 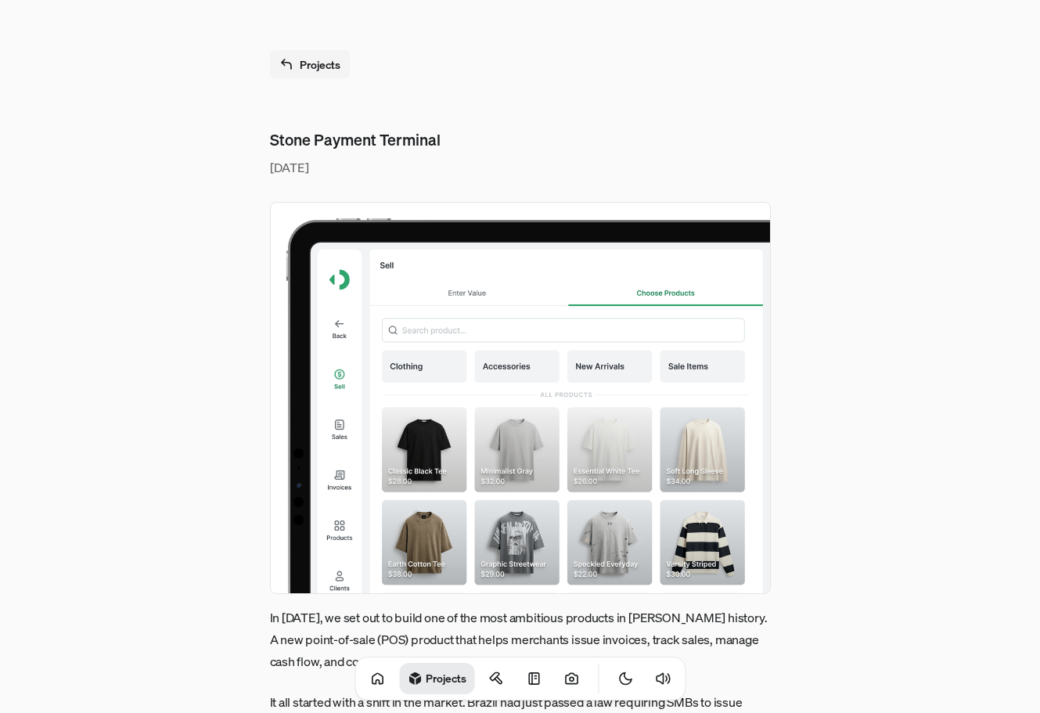 I want to click on button: Toggle Audio, so click(x=663, y=678).